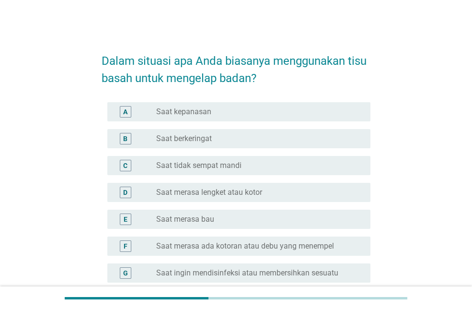 Image resolution: width=472 pixels, height=310 pixels. What do you see at coordinates (185, 219) in the screenshot?
I see `label: Saat merasa bau` at bounding box center [185, 219].